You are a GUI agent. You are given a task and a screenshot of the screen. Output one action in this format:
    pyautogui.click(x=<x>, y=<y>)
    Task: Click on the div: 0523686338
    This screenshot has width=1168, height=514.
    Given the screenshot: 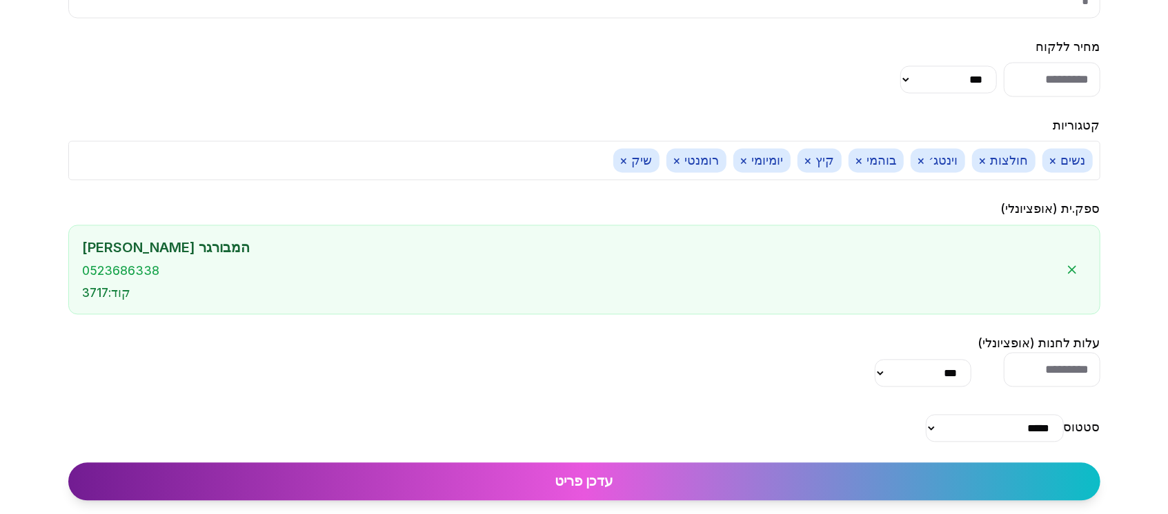 What is the action you would take?
    pyautogui.click(x=570, y=271)
    